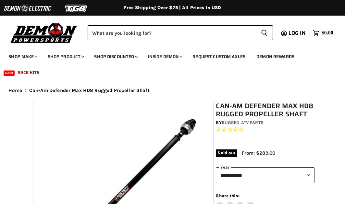 Image resolution: width=345 pixels, height=204 pixels. I want to click on img: Demon Electric Logo 2, so click(28, 8).